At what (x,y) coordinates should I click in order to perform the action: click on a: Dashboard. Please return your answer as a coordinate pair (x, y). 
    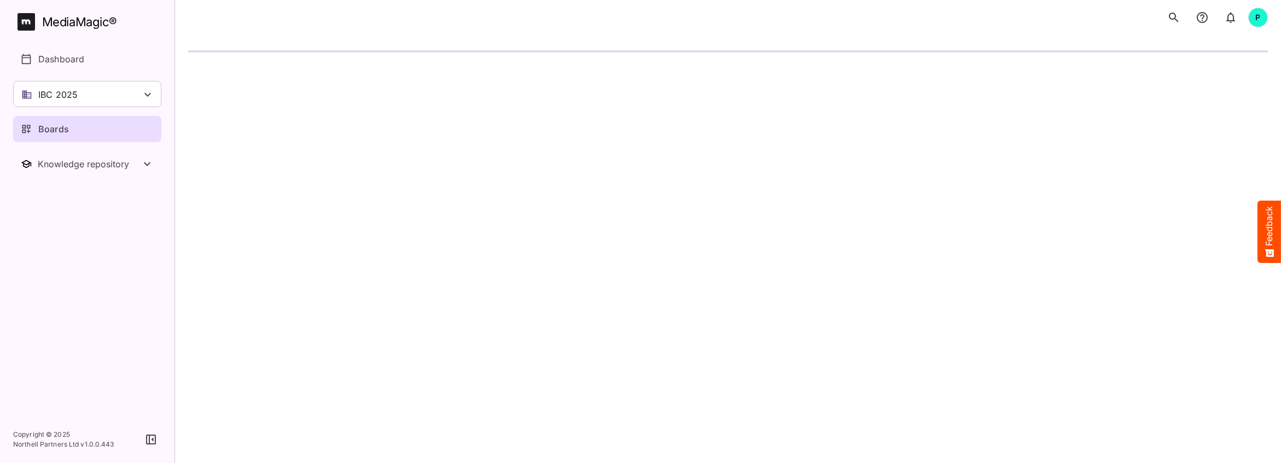
    Looking at the image, I should click on (87, 59).